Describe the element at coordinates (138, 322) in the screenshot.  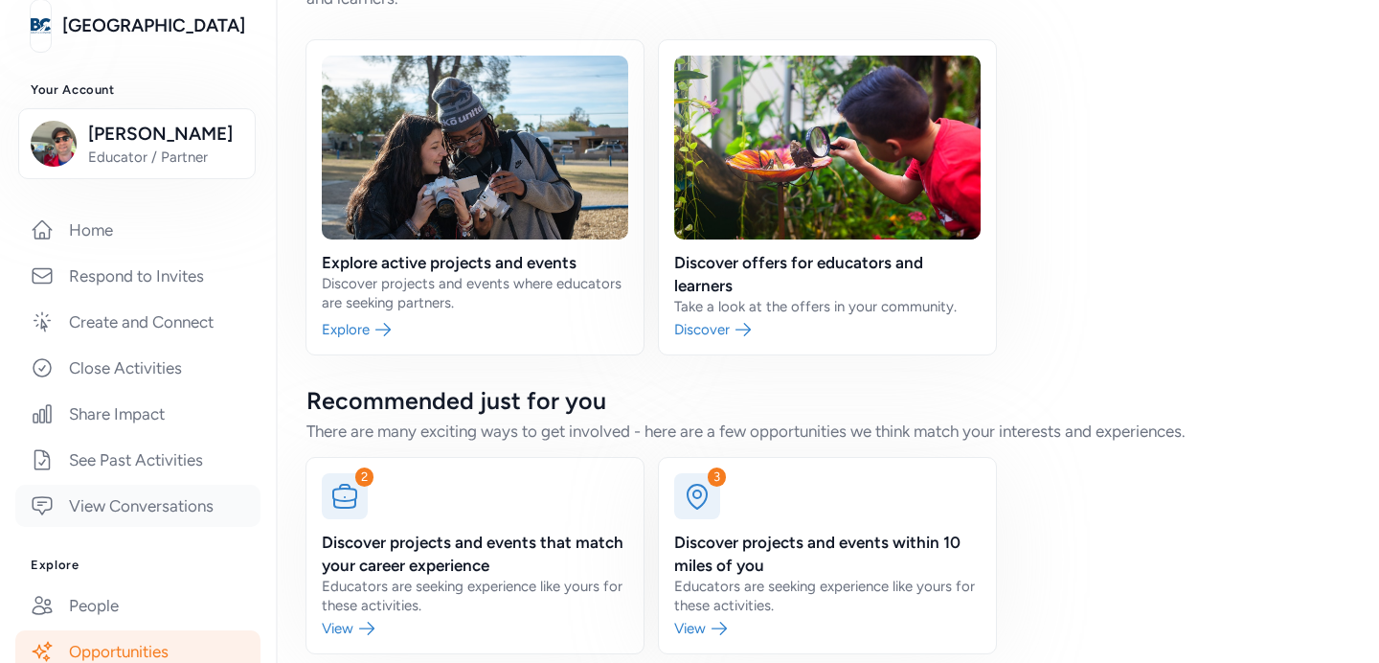
I see `a: Create and Connect` at that location.